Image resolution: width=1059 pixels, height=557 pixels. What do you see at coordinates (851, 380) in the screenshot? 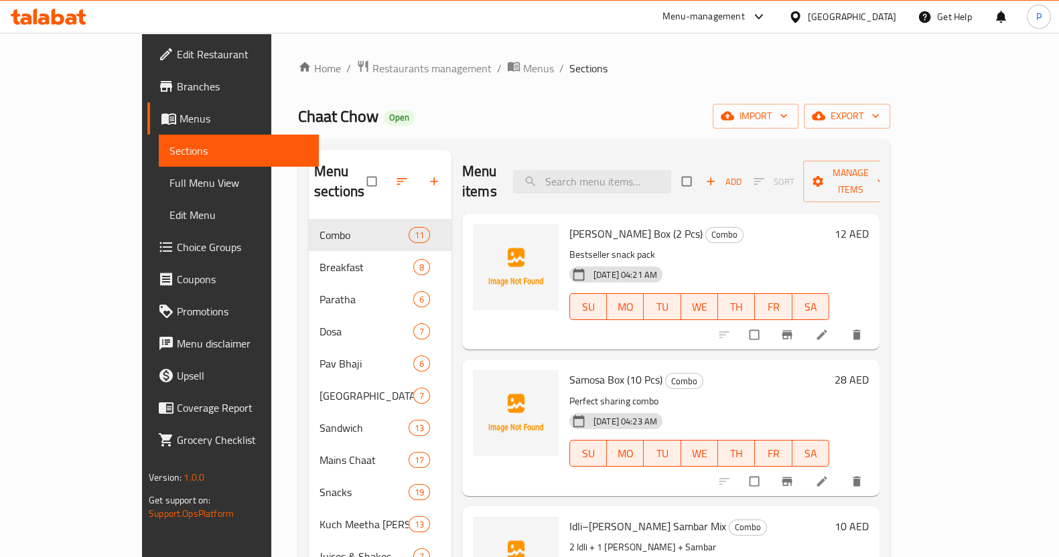
I see `h6: 28 AED` at bounding box center [851, 380].